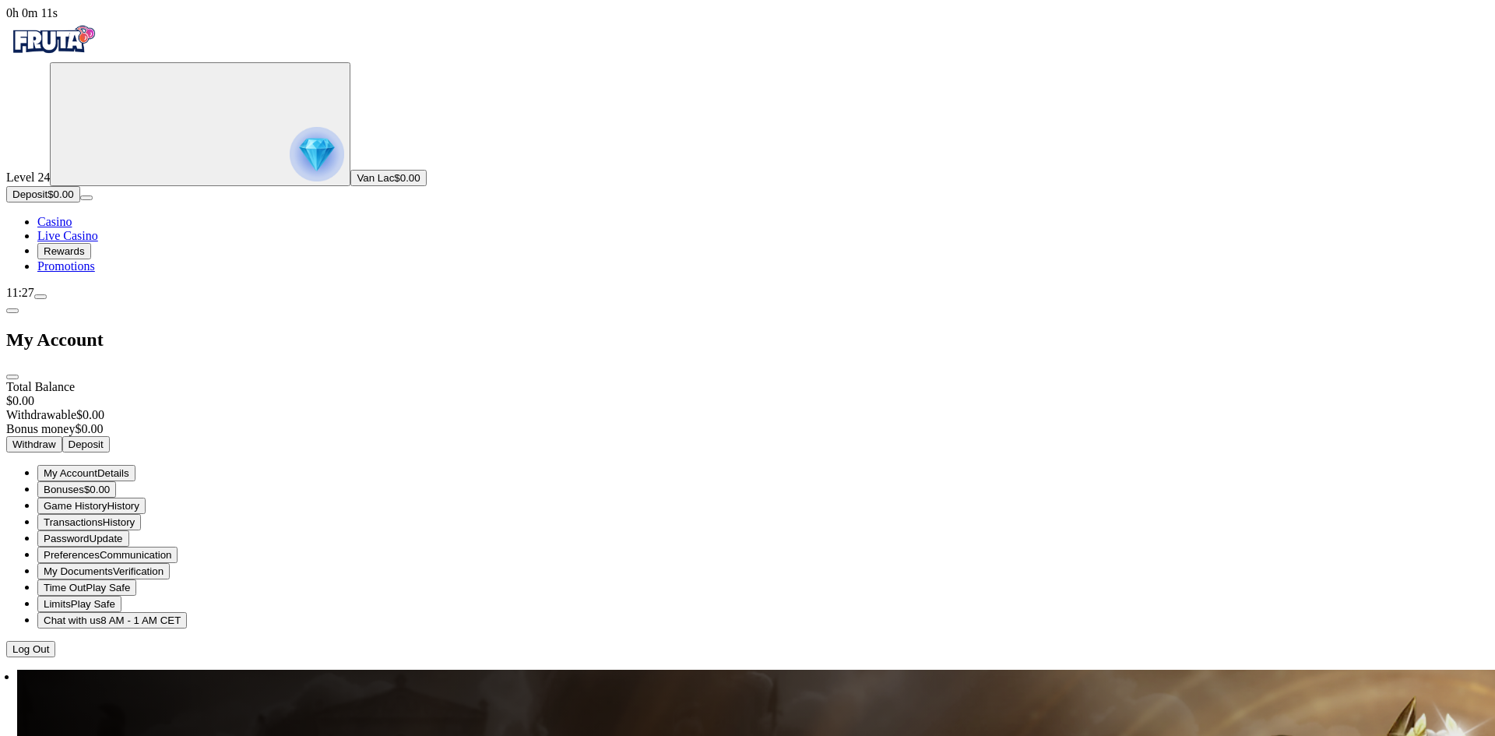 The height and width of the screenshot is (736, 1495). What do you see at coordinates (76, 489) in the screenshot?
I see `button: smiley iconBonuses$0.00` at bounding box center [76, 489].